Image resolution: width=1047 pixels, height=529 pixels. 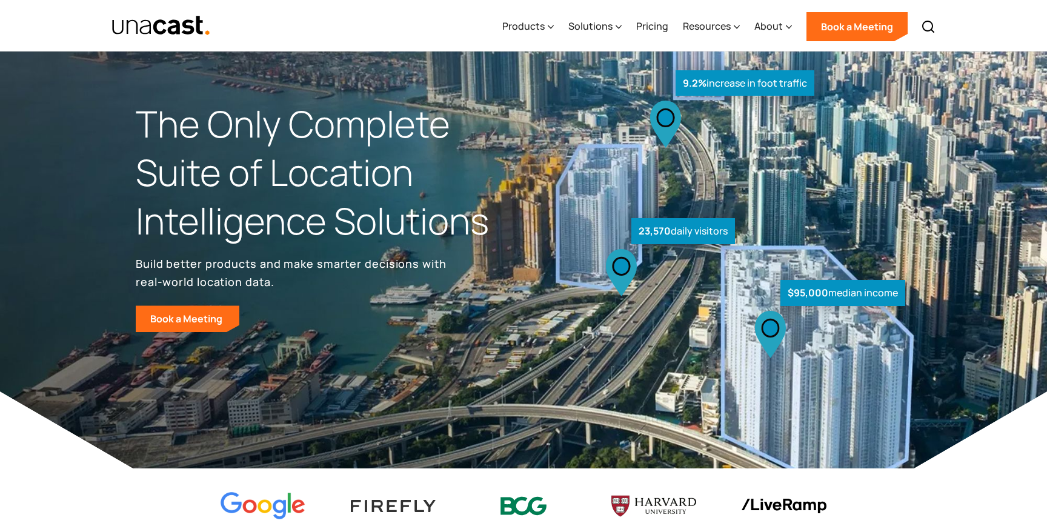 I want to click on img: liveramp logo, so click(x=784, y=506).